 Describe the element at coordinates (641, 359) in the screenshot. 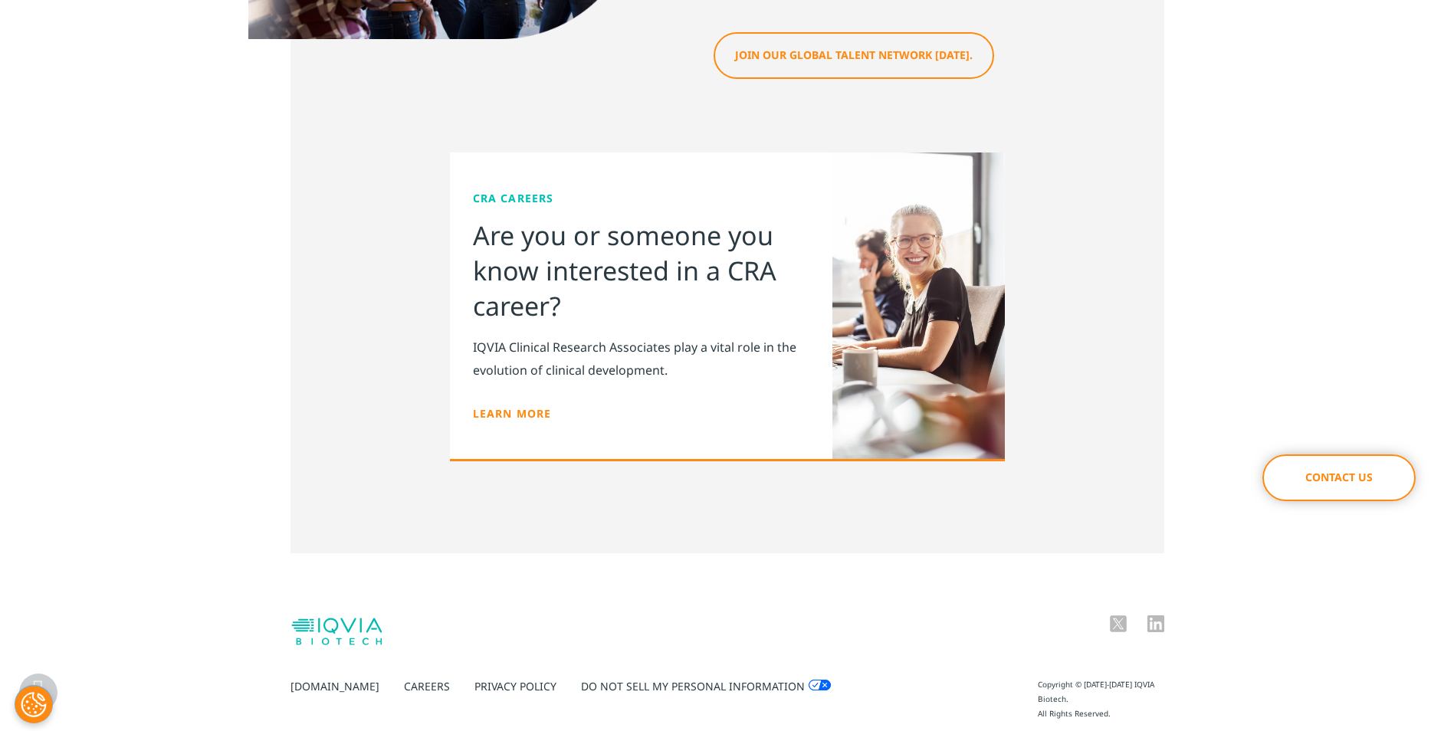

I see `p: IQVIA Clinical Research Associates play a vital role in the evolution of clinical development.` at that location.